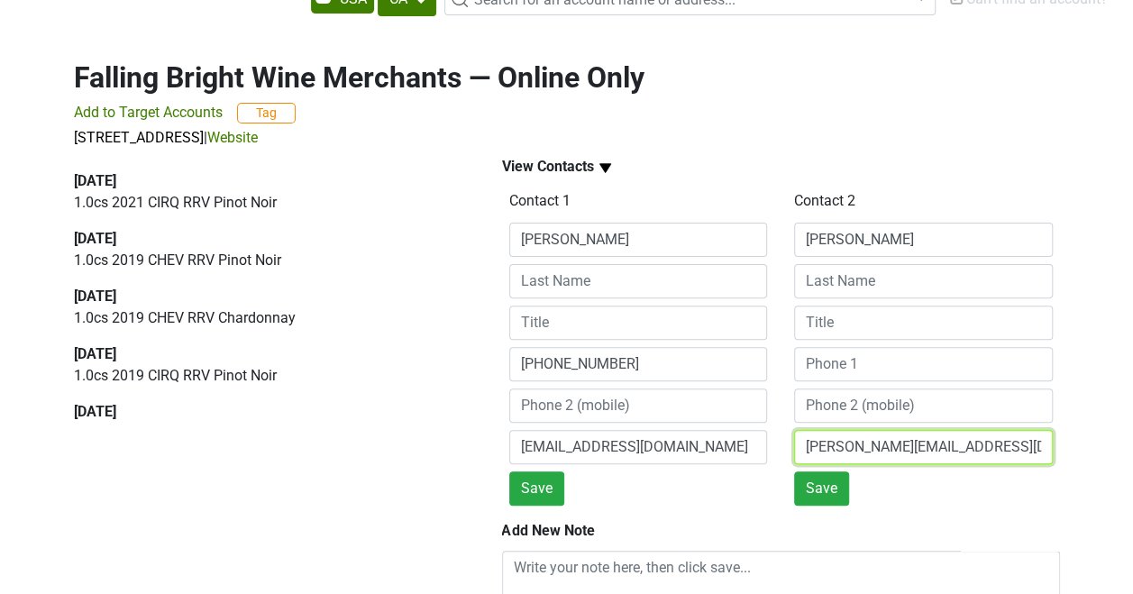  I want to click on p: 1.0 cs 2019 CIRQ RRV Pinot Noir, so click(267, 376).